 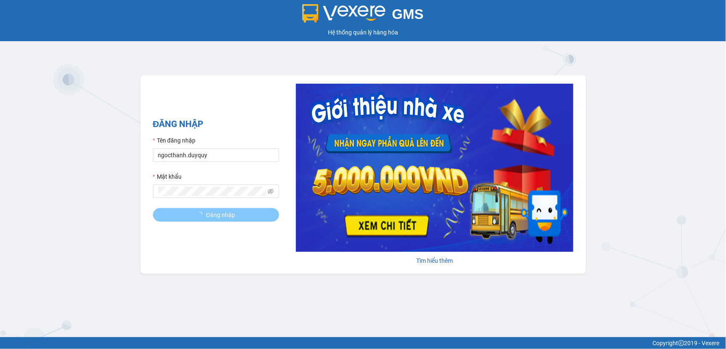 I want to click on span: loading, so click(x=201, y=215).